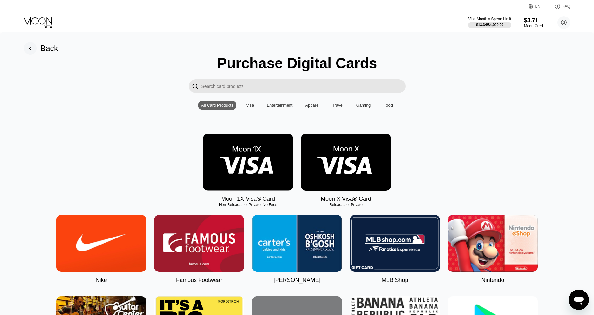  I want to click on div: $13.34 / $4,000.00, so click(490, 25).